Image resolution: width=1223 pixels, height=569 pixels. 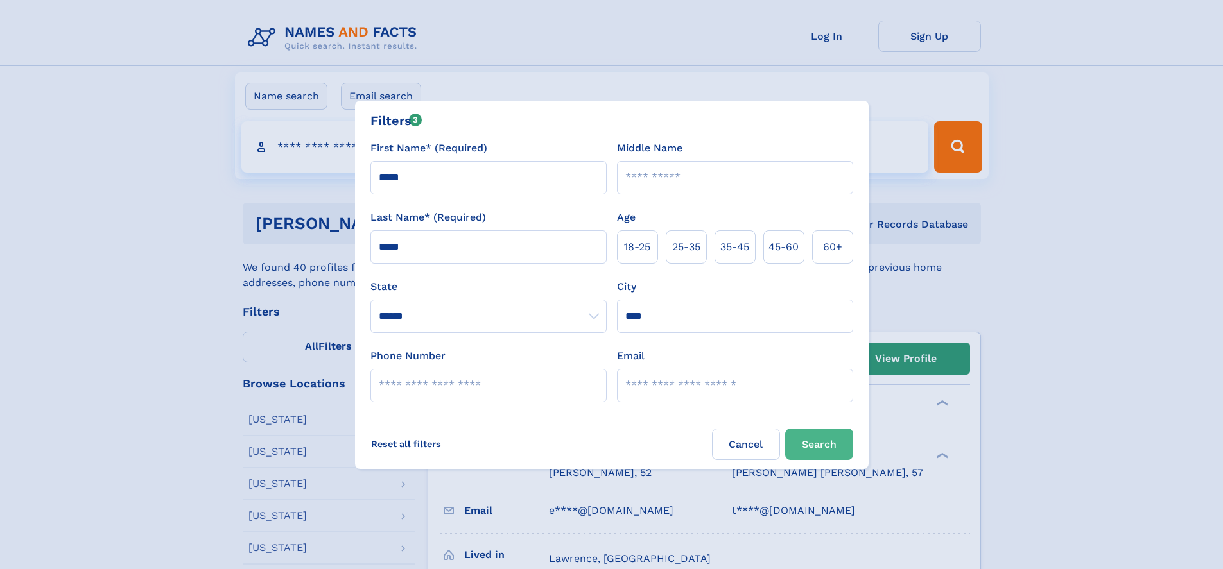 What do you see at coordinates (746, 444) in the screenshot?
I see `label: Cancel` at bounding box center [746, 444].